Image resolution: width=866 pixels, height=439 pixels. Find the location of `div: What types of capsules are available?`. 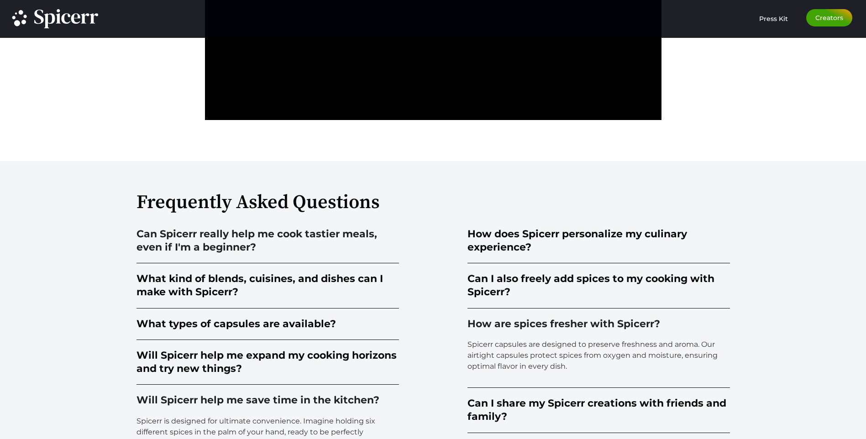

div: What types of capsules are available? is located at coordinates (236, 324).